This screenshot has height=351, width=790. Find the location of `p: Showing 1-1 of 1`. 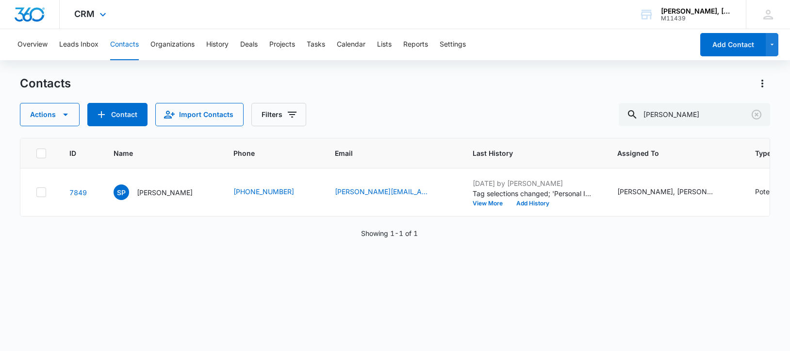

p: Showing 1-1 of 1 is located at coordinates (389, 233).